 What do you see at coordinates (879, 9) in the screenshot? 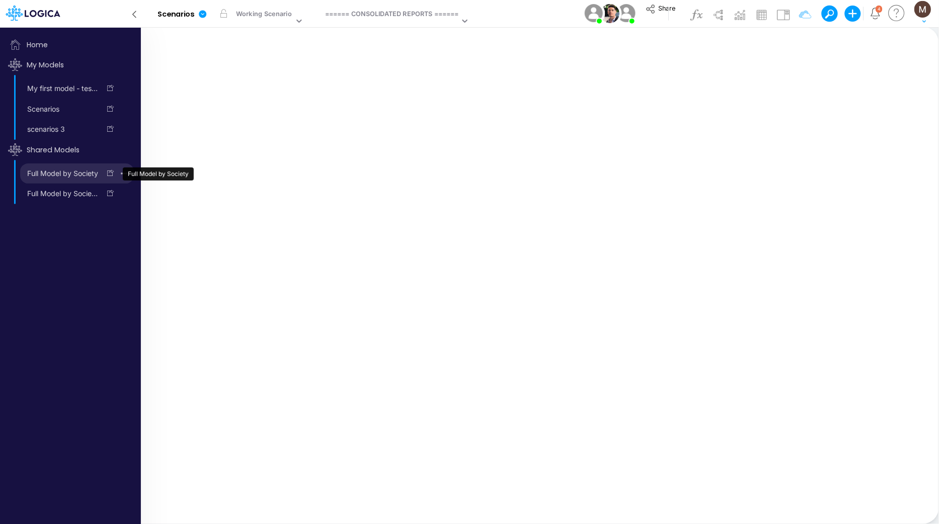
I see `div: 4 unread items` at bounding box center [879, 9].